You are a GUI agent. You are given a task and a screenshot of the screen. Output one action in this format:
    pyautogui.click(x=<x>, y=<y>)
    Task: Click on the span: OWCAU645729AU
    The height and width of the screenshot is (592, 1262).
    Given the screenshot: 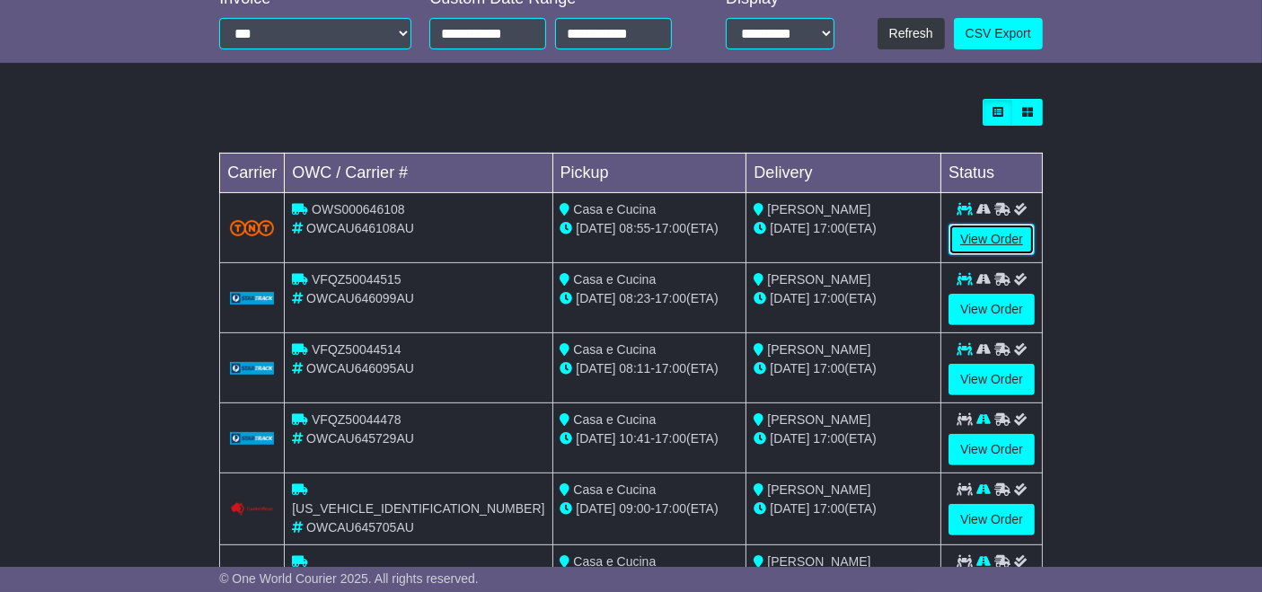 What is the action you would take?
    pyautogui.click(x=360, y=438)
    